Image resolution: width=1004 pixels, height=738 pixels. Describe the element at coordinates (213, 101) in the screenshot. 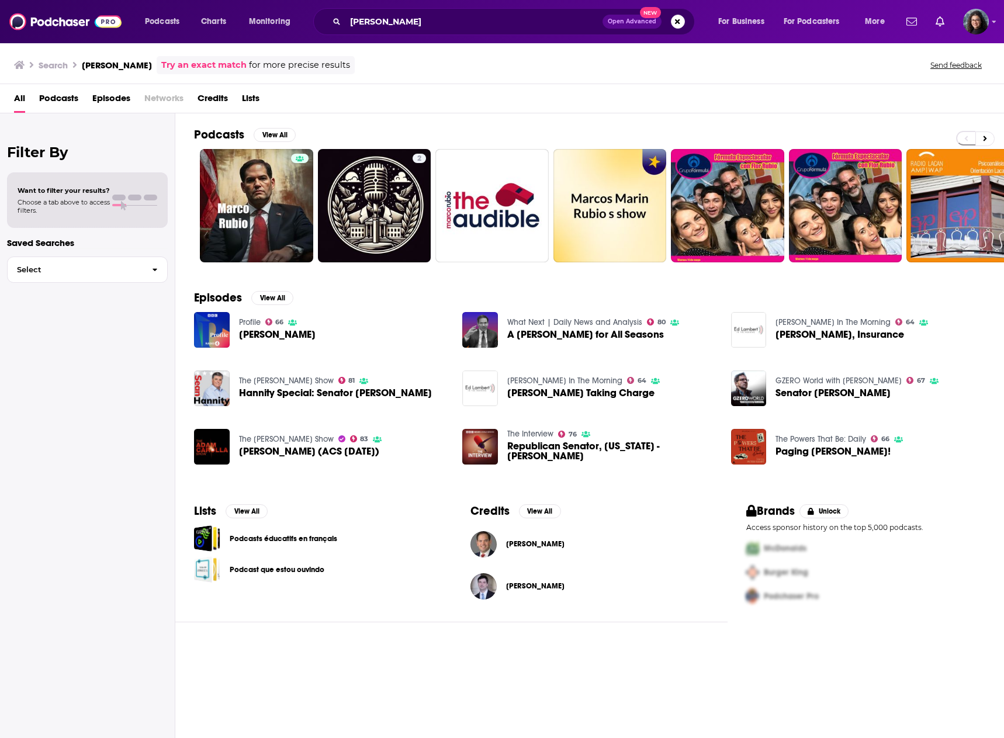

I see `a: Credits` at that location.